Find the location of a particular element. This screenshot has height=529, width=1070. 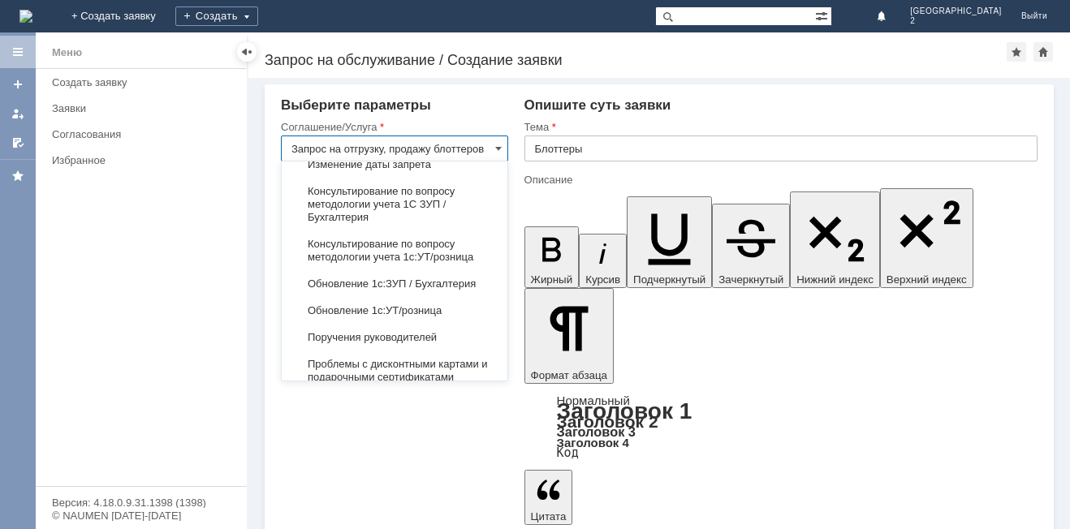

a: Заголовок 4 is located at coordinates (593, 442).